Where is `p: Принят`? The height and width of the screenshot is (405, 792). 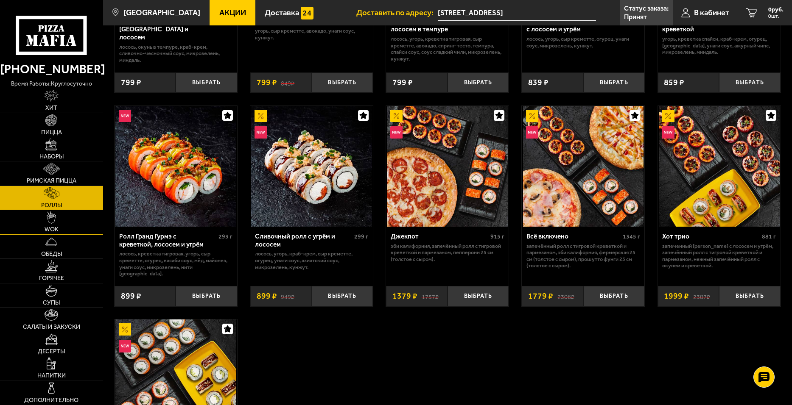
p: Принят is located at coordinates (635, 17).